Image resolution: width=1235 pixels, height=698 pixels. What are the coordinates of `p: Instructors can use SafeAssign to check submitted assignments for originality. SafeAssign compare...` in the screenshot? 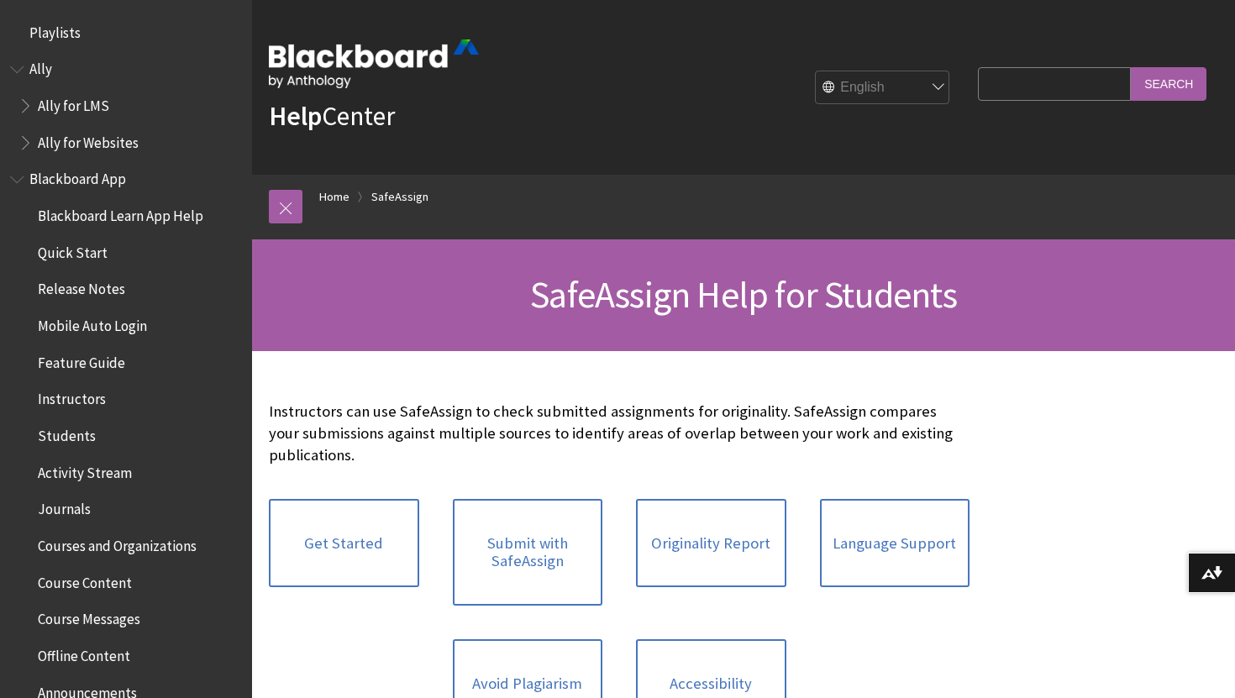 It's located at (619, 433).